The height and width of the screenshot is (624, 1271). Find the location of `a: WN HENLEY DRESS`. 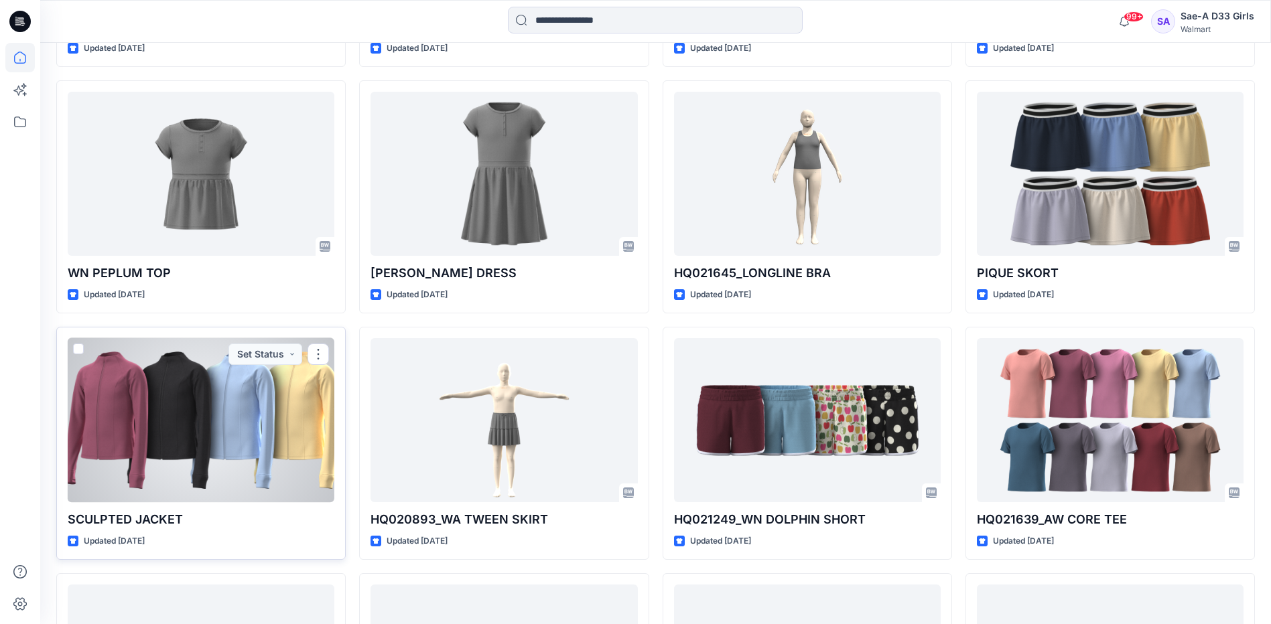

a: WN HENLEY DRESS is located at coordinates (504, 173).